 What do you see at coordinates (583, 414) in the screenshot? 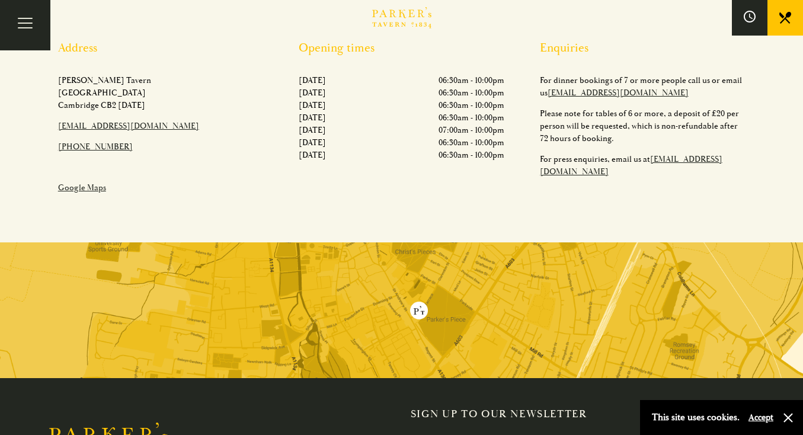
I see `h2: Sign up to our newsletter` at bounding box center [583, 414].